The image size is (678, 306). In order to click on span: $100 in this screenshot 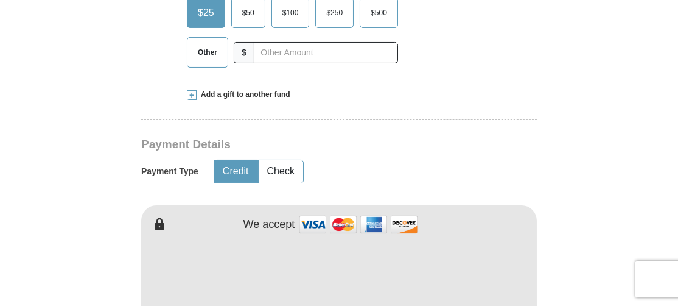, I will do `click(290, 13)`.